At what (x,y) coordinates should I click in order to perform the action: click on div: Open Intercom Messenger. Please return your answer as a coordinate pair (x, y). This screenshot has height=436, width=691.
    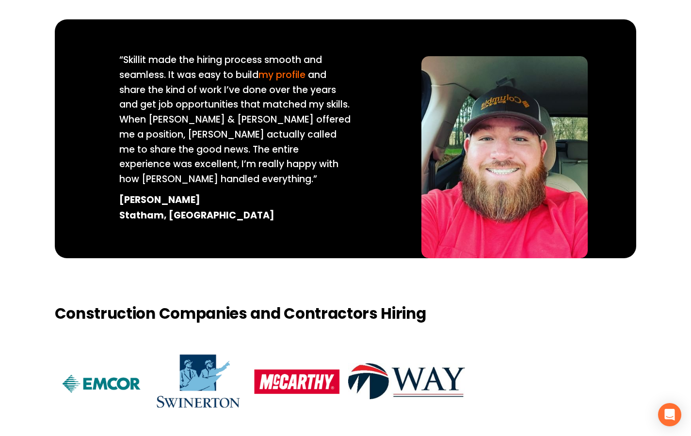
    Looking at the image, I should click on (670, 415).